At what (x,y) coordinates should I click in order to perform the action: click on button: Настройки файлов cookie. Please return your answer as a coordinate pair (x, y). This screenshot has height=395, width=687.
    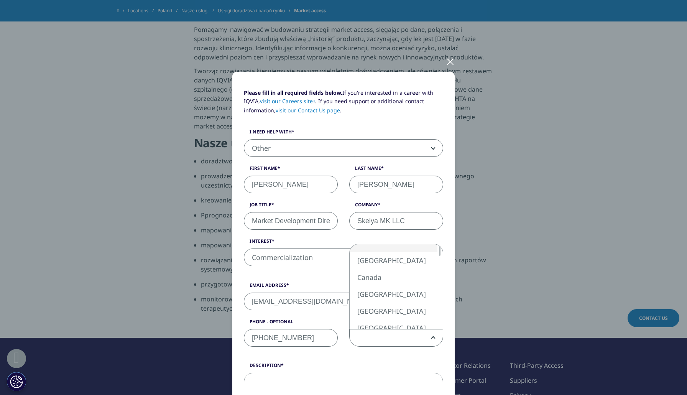
    Looking at the image, I should click on (16, 381).